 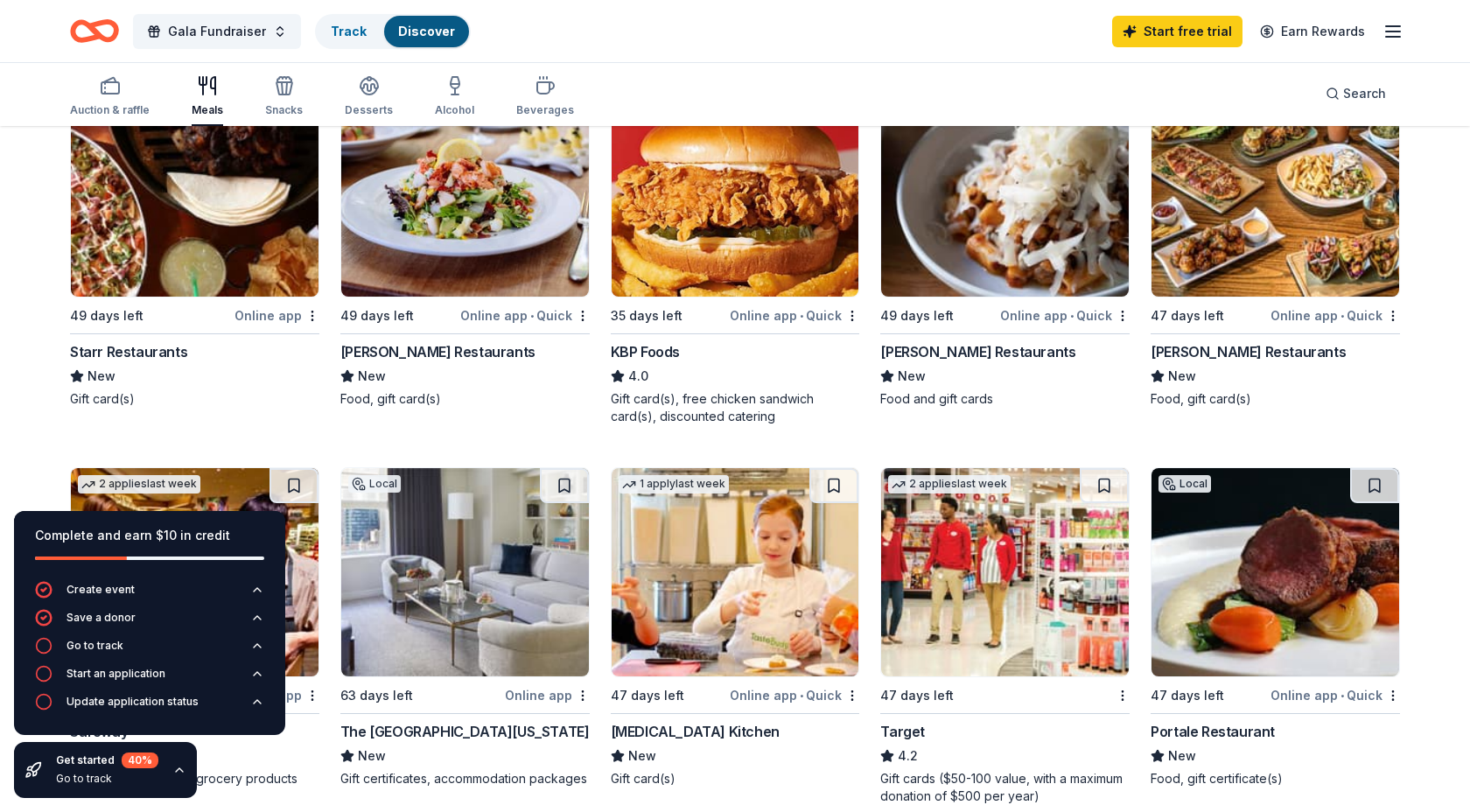 What do you see at coordinates (735, 407) in the screenshot?
I see `div: Gift card(s), free chicken sandwich card(s), discounted catering` at bounding box center [735, 407].